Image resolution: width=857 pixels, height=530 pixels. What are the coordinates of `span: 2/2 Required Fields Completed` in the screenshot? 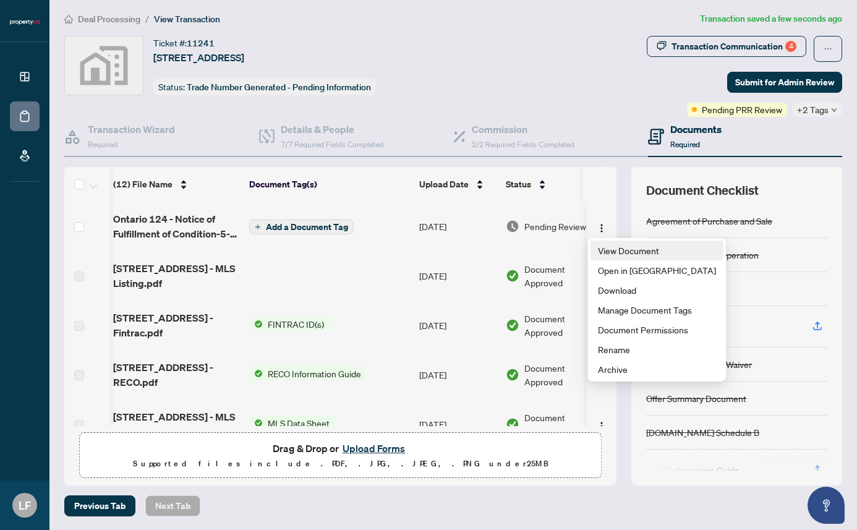 It's located at (523, 144).